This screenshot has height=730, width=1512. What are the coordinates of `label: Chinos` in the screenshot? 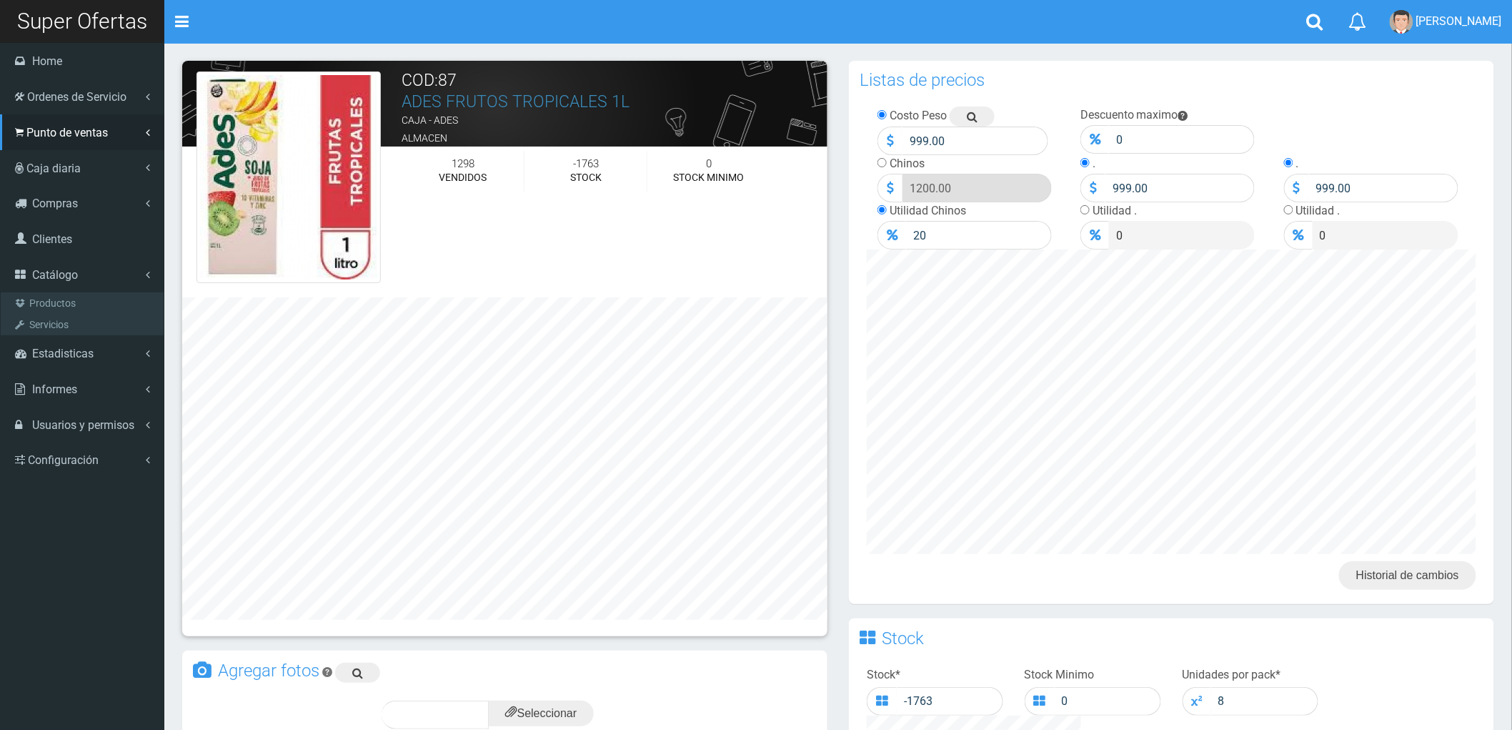 It's located at (907, 163).